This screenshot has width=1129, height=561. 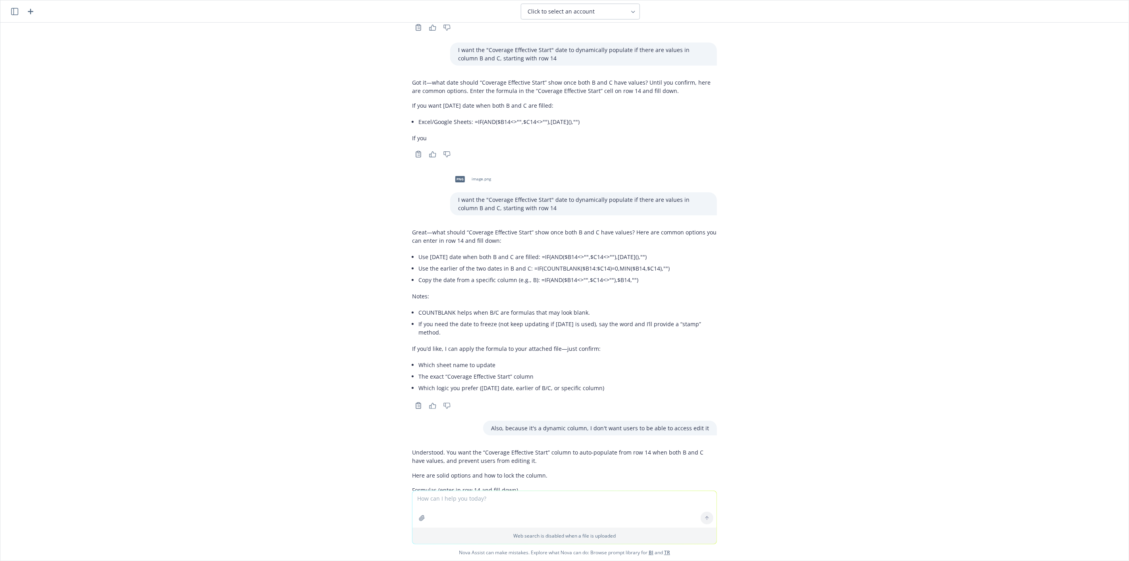 I want to click on span: Nova Assist can make mistakes. Explore what Nova can do: Browse prompt library for and, so click(x=565, y=552).